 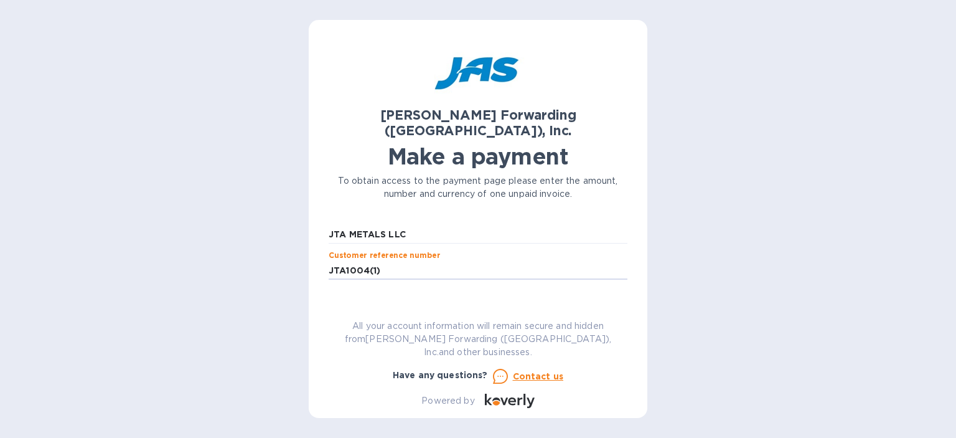 What do you see at coordinates (538, 376) in the screenshot?
I see `u: Contact us` at bounding box center [538, 376].